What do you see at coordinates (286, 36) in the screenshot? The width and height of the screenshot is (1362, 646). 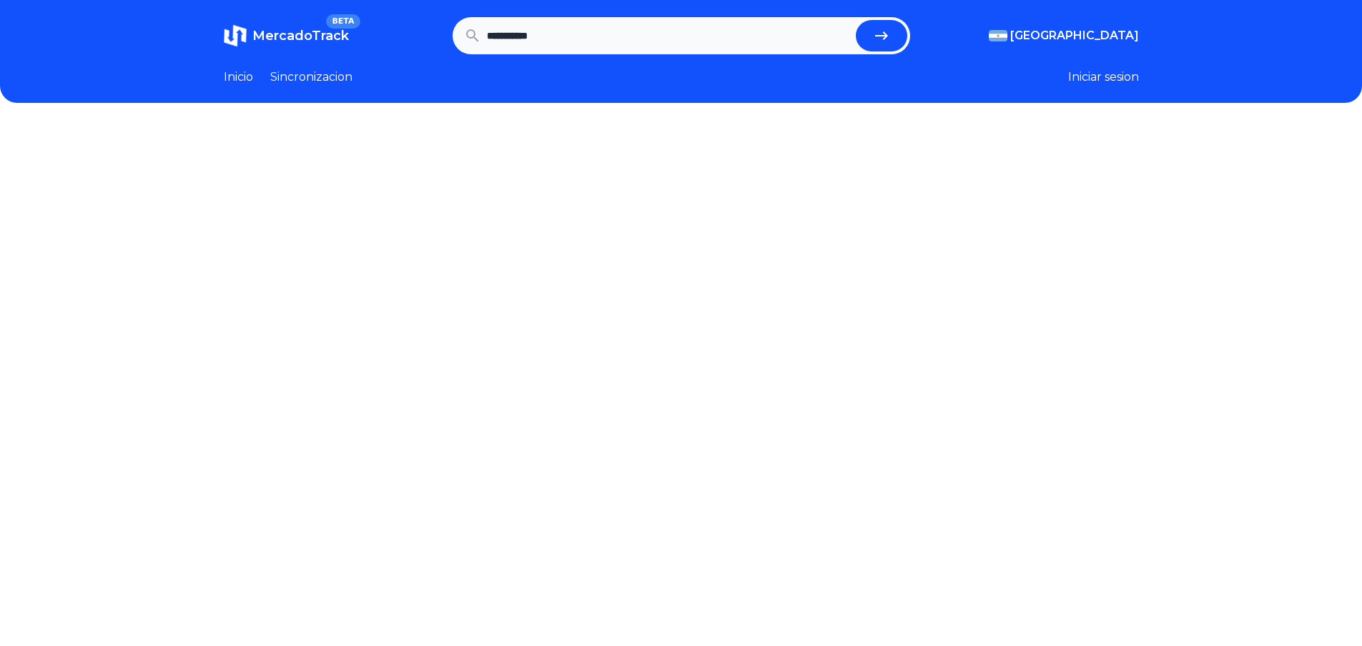 I see `a: MercadoTrackBETA` at bounding box center [286, 36].